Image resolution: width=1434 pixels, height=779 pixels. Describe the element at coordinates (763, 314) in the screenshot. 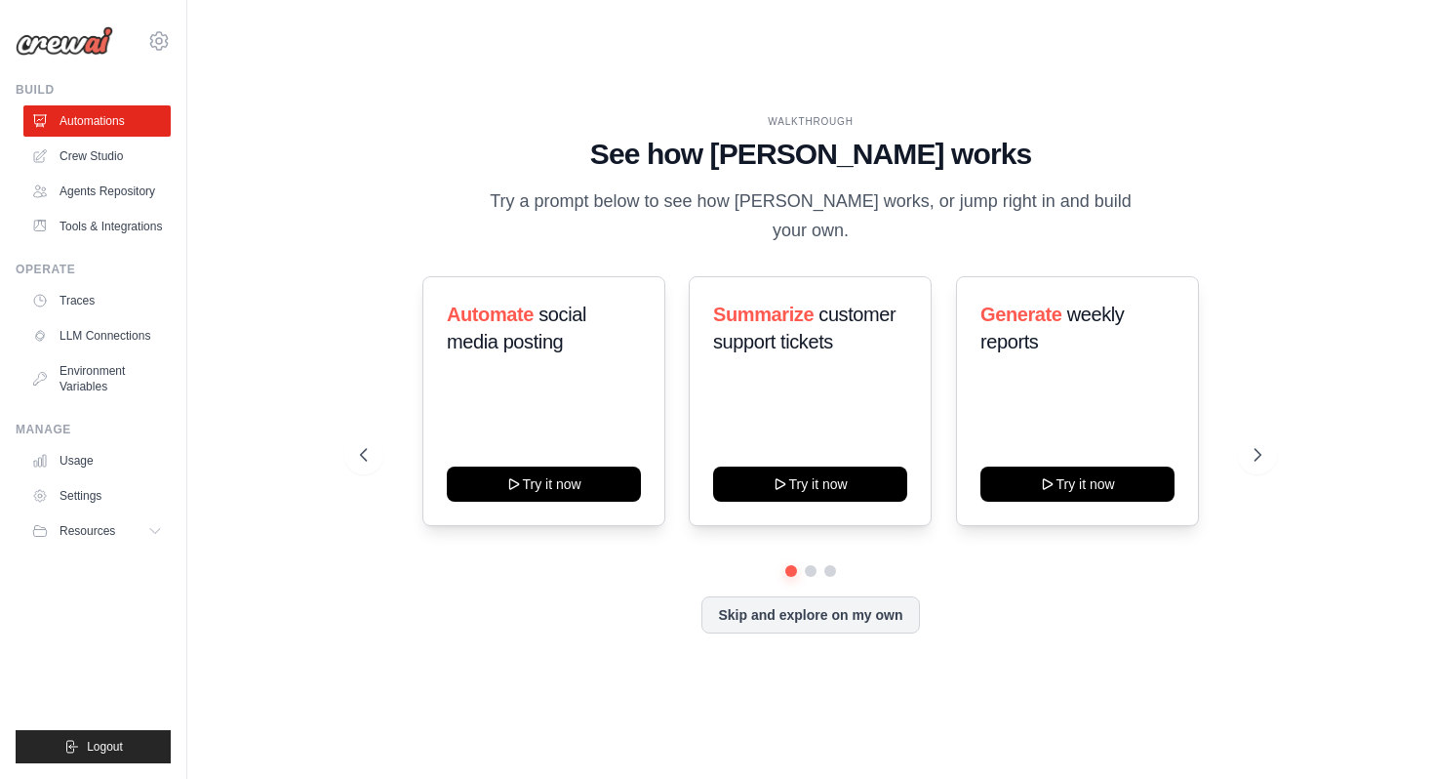

I see `span: Summarize` at that location.